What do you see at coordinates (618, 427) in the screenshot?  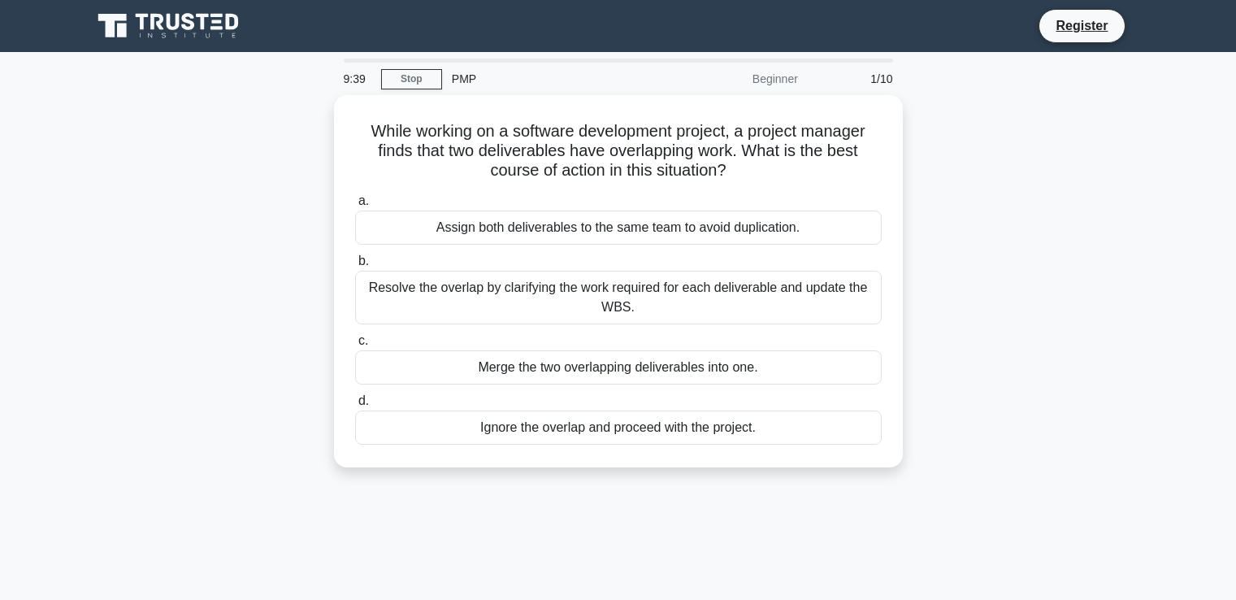 I see `div: Ignore the overlap and proceed with the project.` at bounding box center [618, 427].